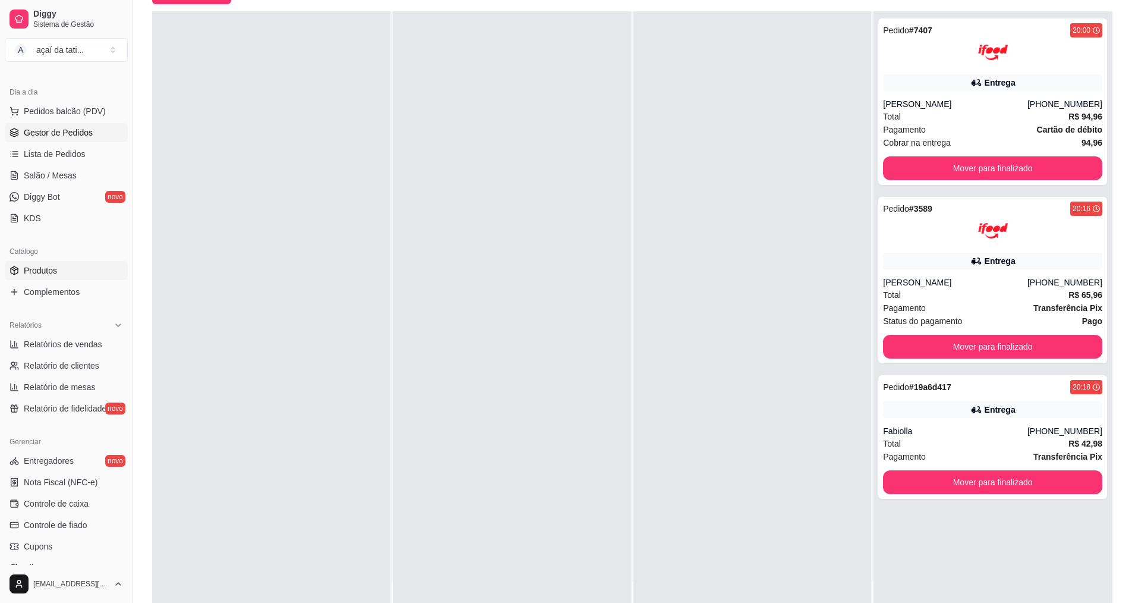  I want to click on a: Nota Fiscal (NFC-e), so click(66, 482).